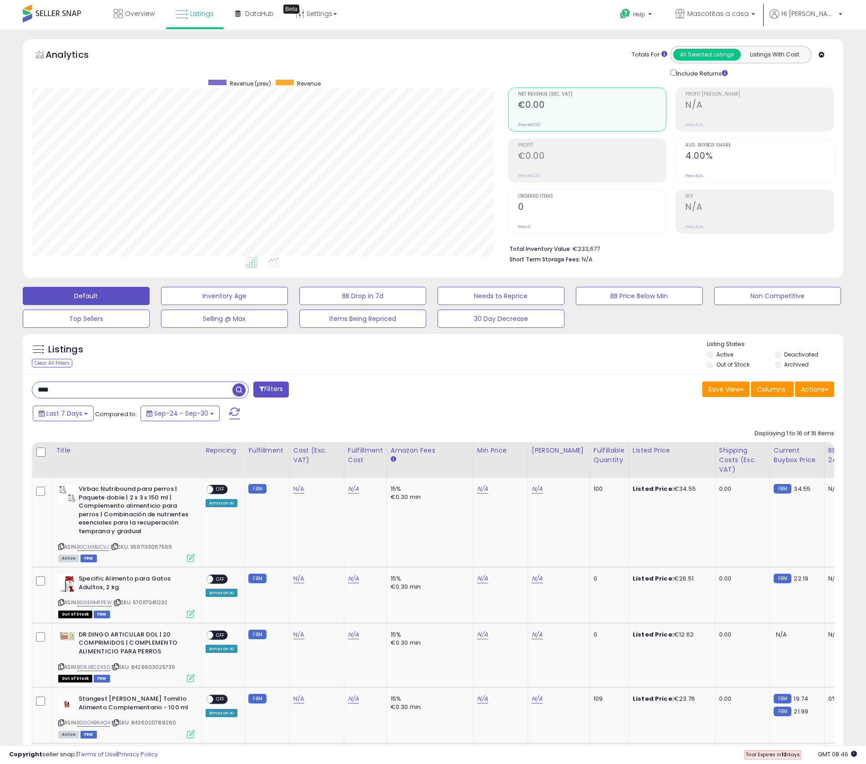 The height and width of the screenshot is (764, 866). What do you see at coordinates (625, 14) in the screenshot?
I see `i: Get Help` at bounding box center [625, 14].